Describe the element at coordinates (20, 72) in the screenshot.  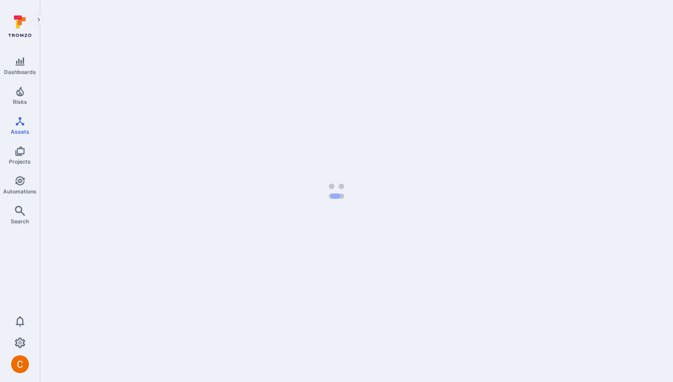
I see `span: Dashboards` at that location.